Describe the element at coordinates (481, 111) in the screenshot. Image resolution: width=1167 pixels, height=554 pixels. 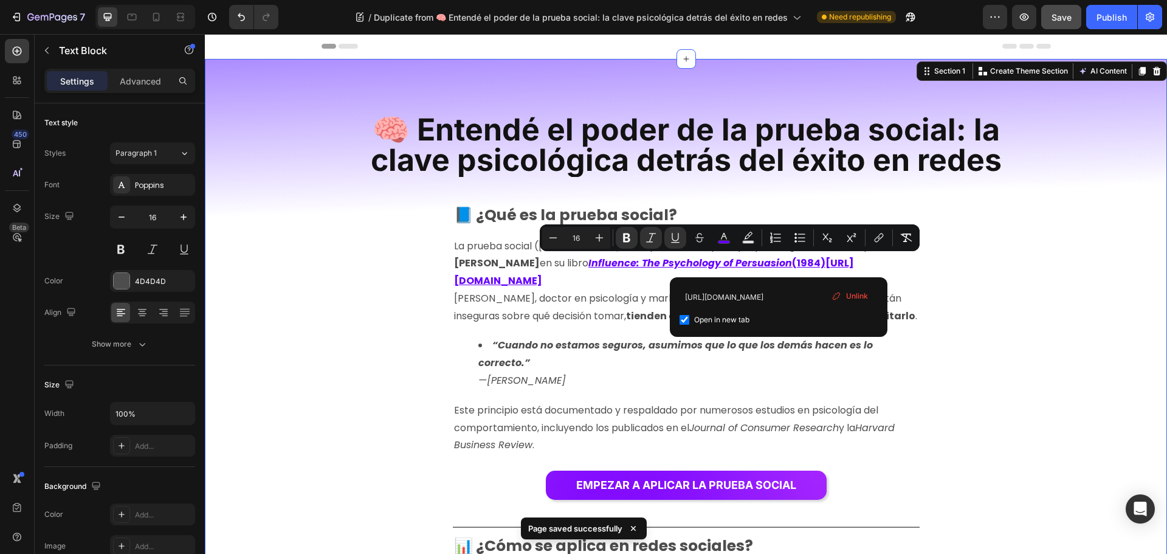
I see `strong: 🧠 Entendé el poder de la prueba social: la clave psicológica detrás del éxito en redes` at that location.